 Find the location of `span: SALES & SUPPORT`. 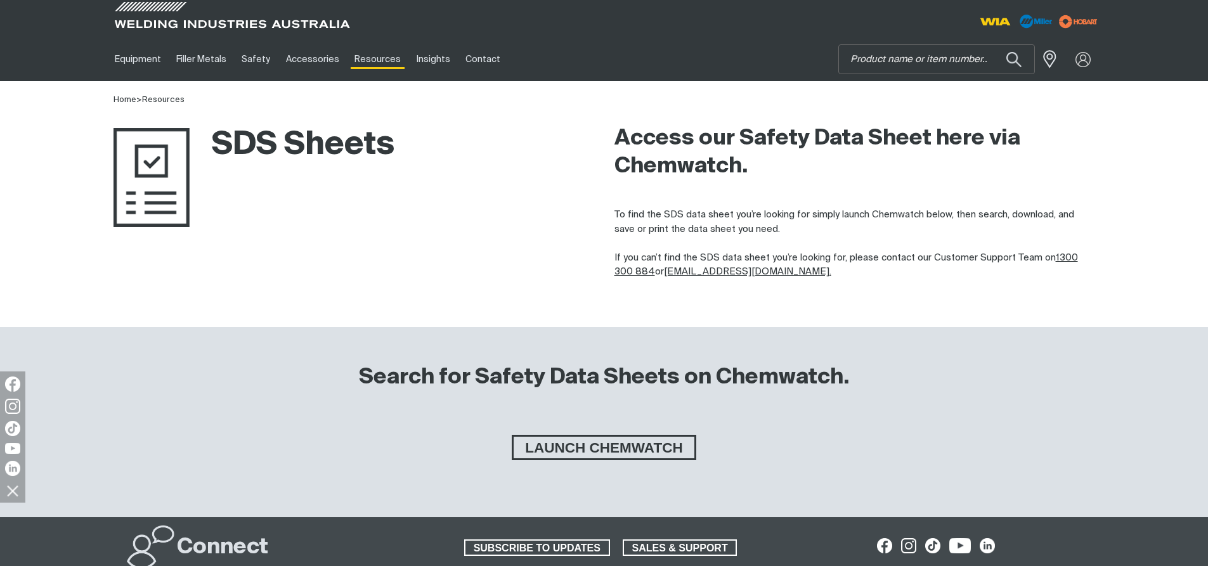

span: SALES & SUPPORT is located at coordinates (680, 548).